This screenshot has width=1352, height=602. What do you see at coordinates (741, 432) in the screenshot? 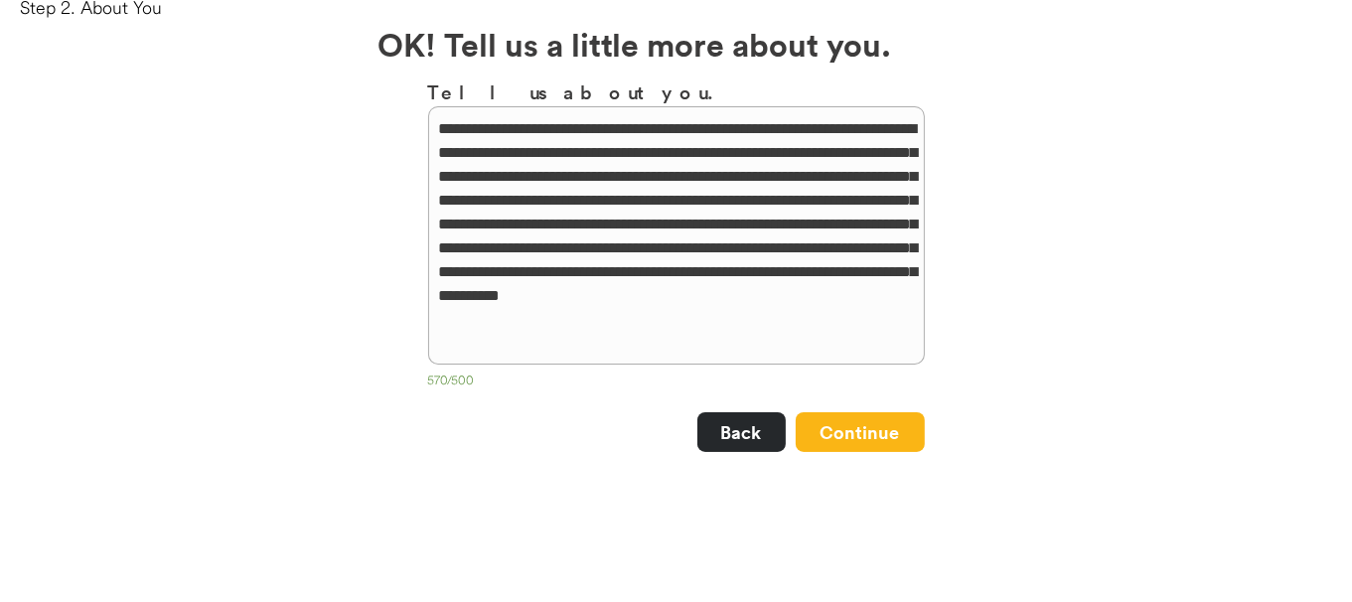
I see `button: Back` at bounding box center [741, 432].